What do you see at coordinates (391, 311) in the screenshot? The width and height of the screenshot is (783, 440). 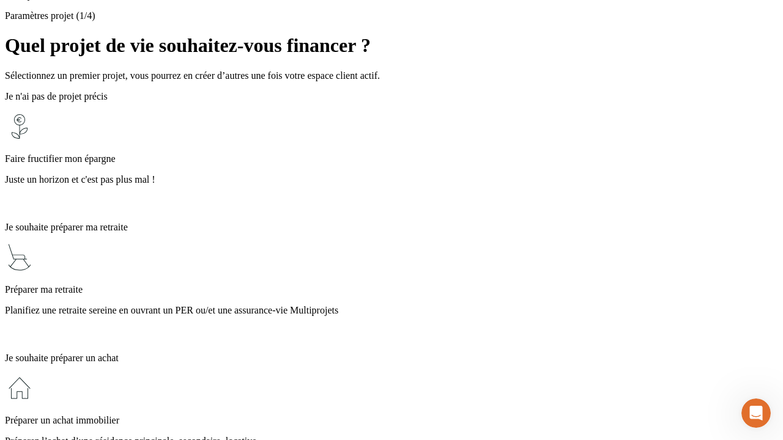 I see `p: Planifiez une retraite sereine en ouvrant un PER ou/et une assurance-vie Multiprojets` at bounding box center [391, 311].